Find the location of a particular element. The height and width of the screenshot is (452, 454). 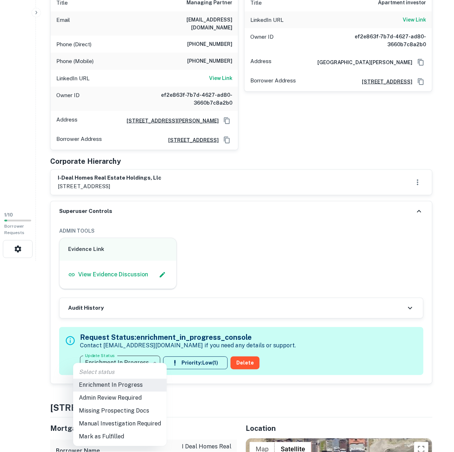

li: Enrichment In Progress is located at coordinates (120, 386).